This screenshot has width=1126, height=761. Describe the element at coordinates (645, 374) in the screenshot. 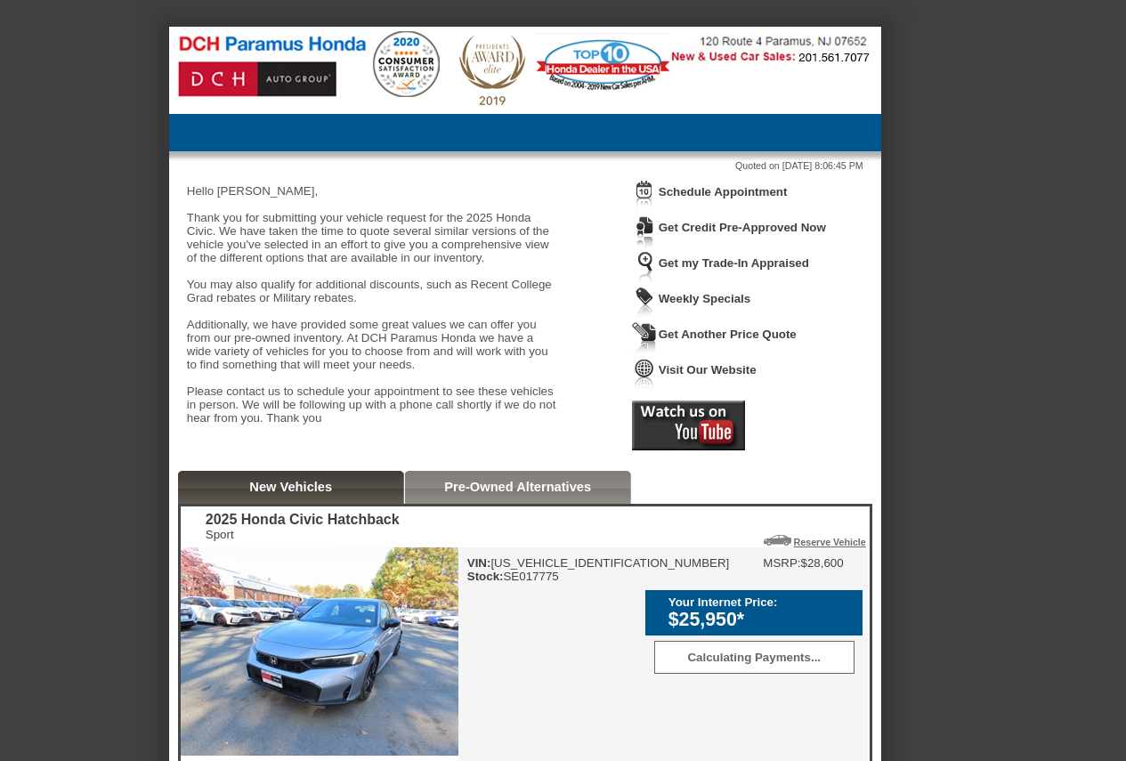

I see `img: Icon_VisitWebsite.png` at that location.